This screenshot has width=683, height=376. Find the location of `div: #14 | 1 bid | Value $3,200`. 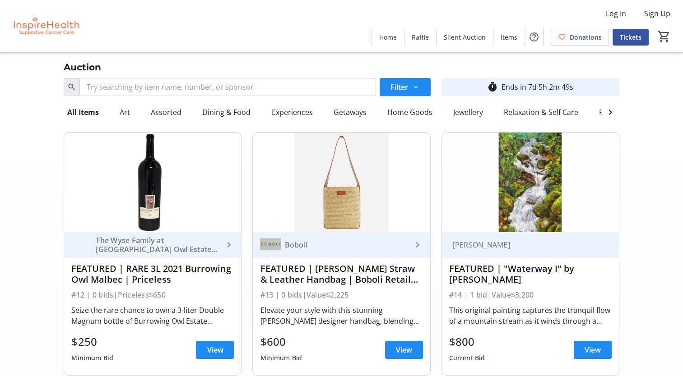

div: #14 | 1 bid | Value $3,200 is located at coordinates (530, 295).